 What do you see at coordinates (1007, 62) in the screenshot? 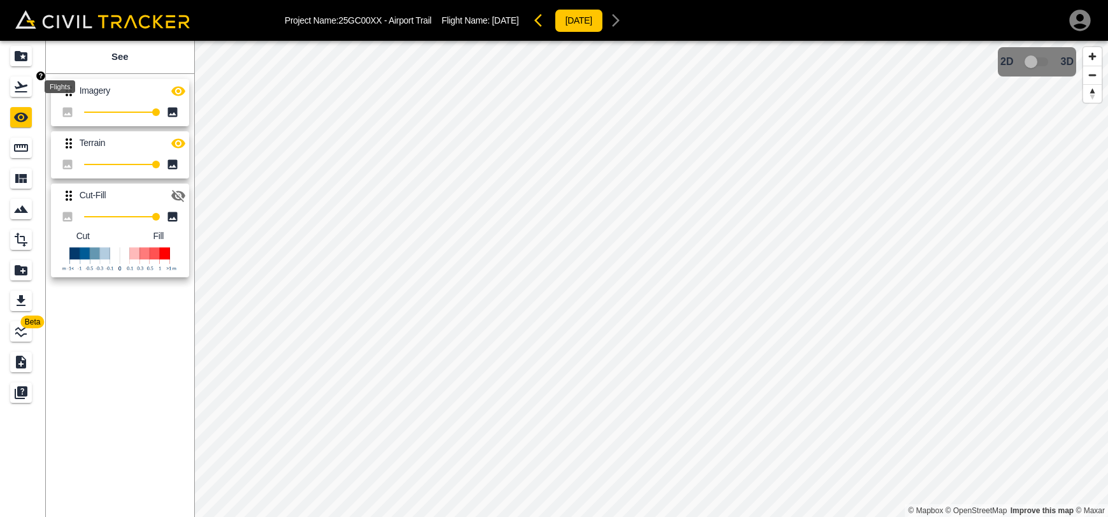
I see `span: 2D` at bounding box center [1007, 62].